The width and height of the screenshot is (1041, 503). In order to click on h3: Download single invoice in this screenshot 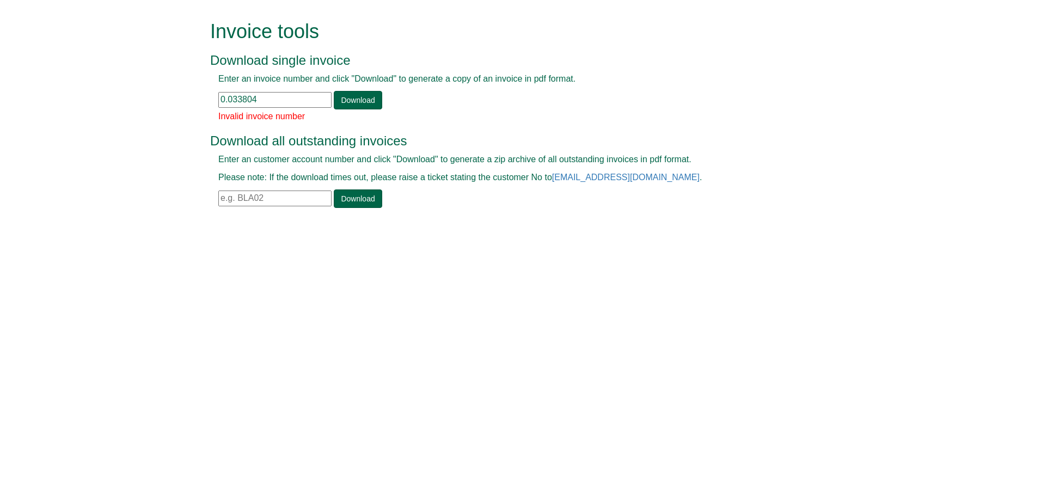, I will do `click(508, 60)`.